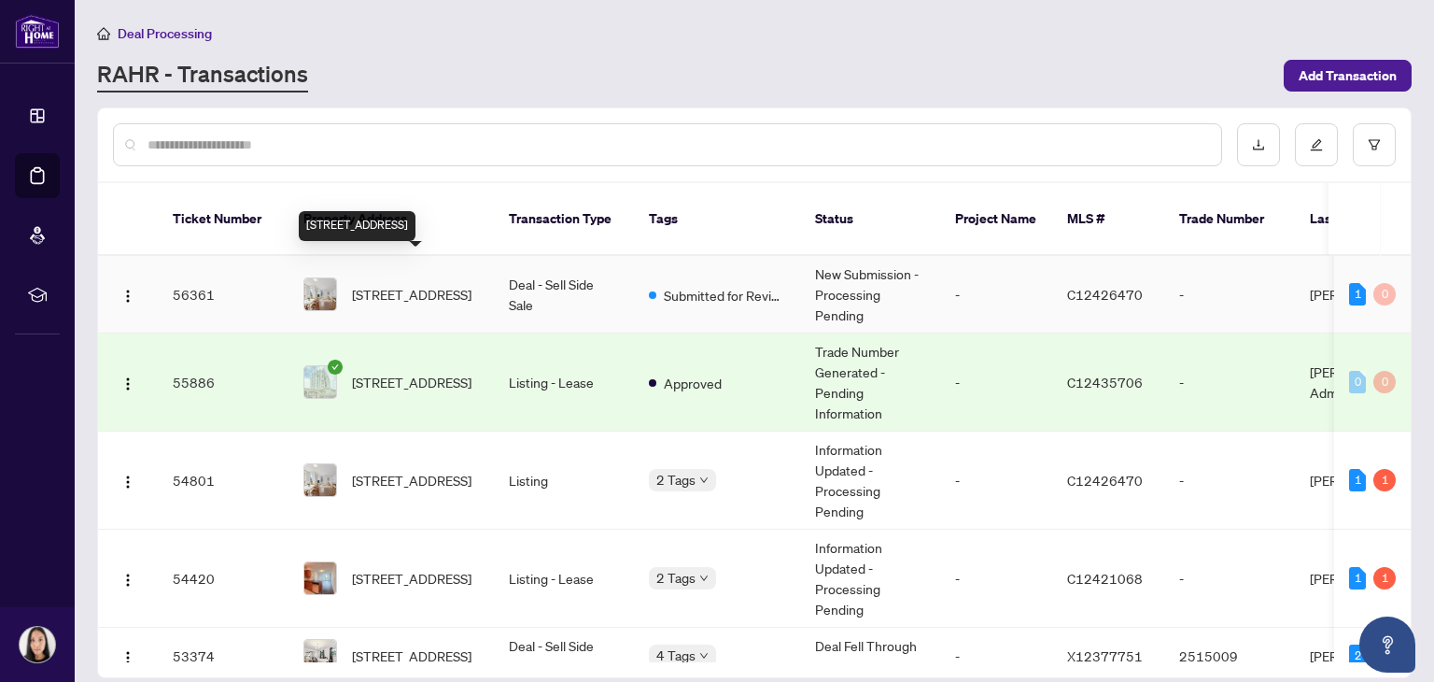 This screenshot has height=682, width=1434. Describe the element at coordinates (564, 480) in the screenshot. I see `td: Listing` at that location.